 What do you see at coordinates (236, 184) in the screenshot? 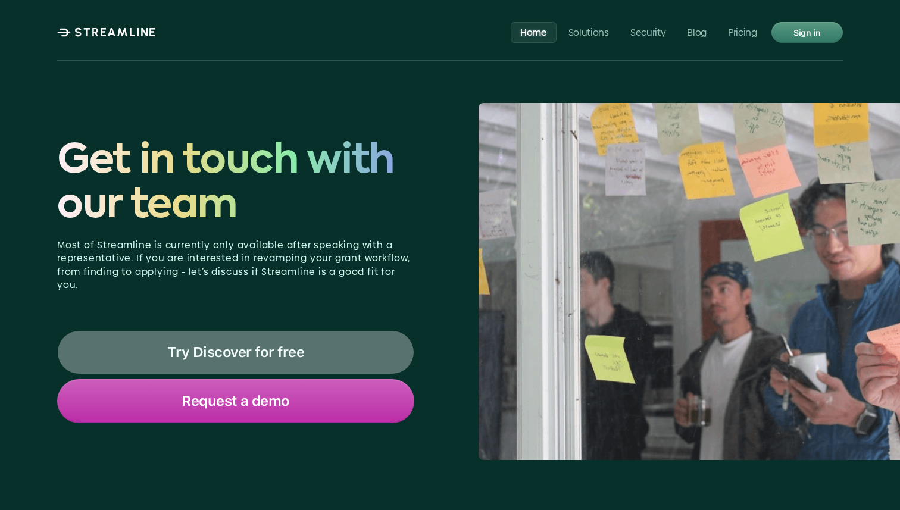
I see `span: Get in touch with our team` at bounding box center [236, 184].